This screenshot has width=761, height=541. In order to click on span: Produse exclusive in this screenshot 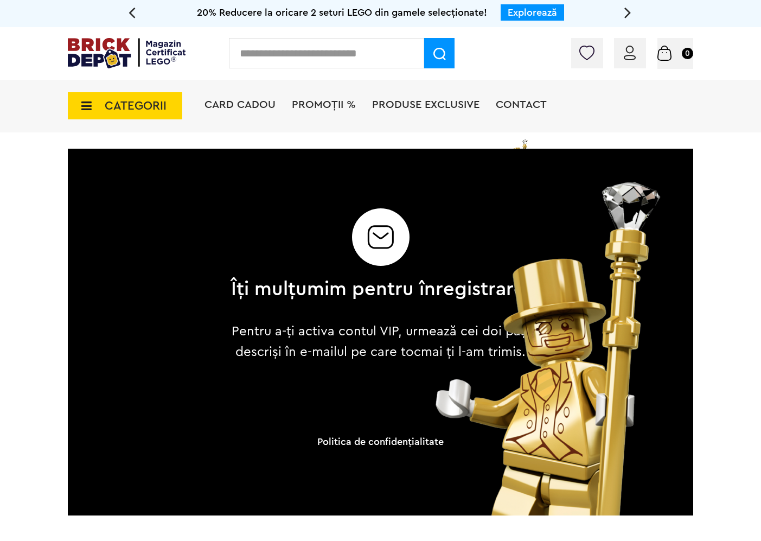, I will do `click(426, 105)`.